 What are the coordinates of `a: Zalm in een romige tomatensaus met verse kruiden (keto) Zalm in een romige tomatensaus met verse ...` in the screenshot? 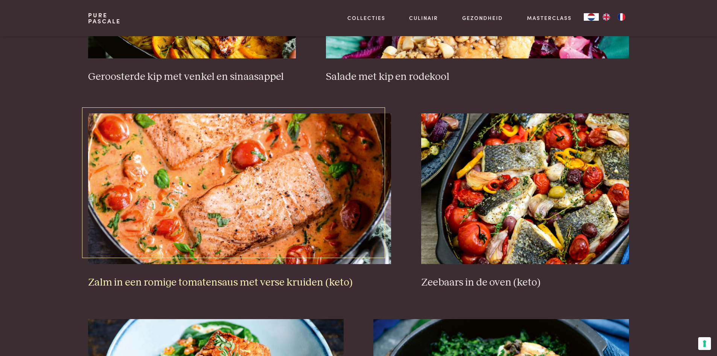 It's located at (239, 201).